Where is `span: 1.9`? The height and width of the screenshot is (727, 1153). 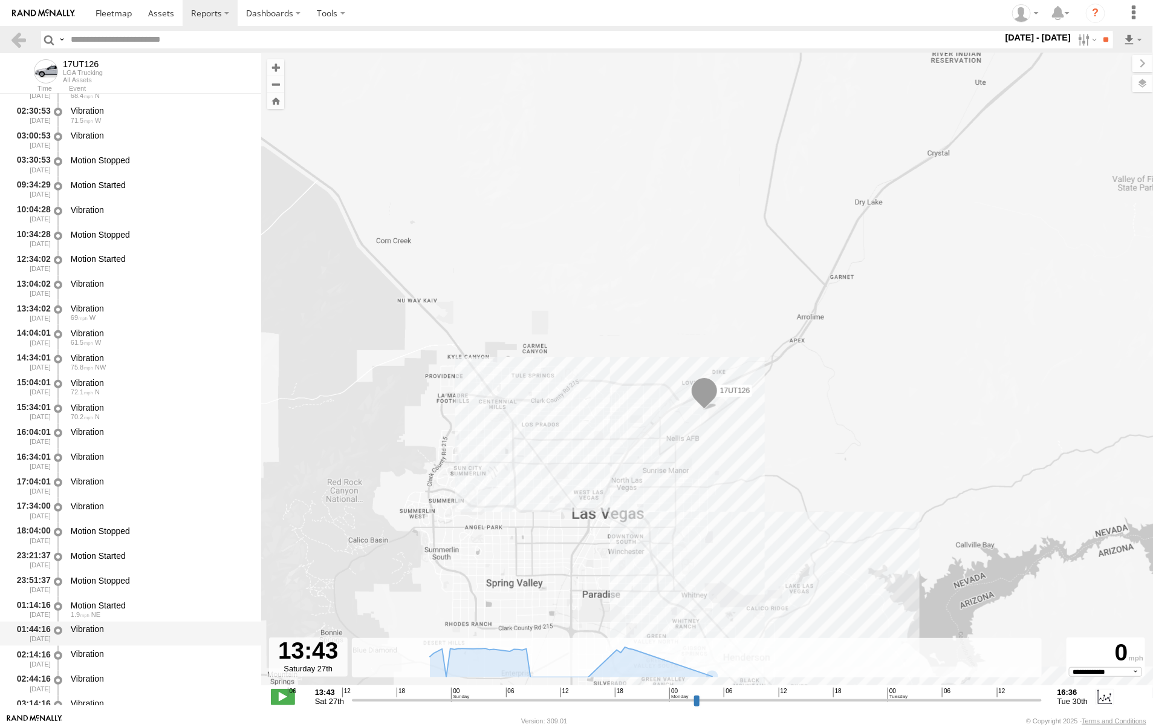 span: 1.9 is located at coordinates (80, 614).